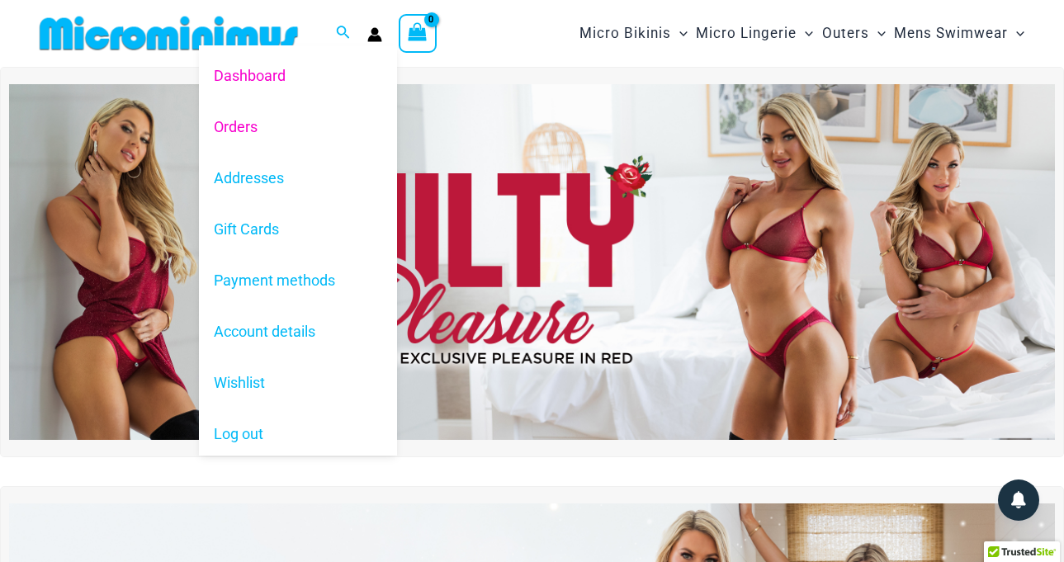 This screenshot has height=562, width=1064. Describe the element at coordinates (298, 178) in the screenshot. I see `a: Addresses` at that location.